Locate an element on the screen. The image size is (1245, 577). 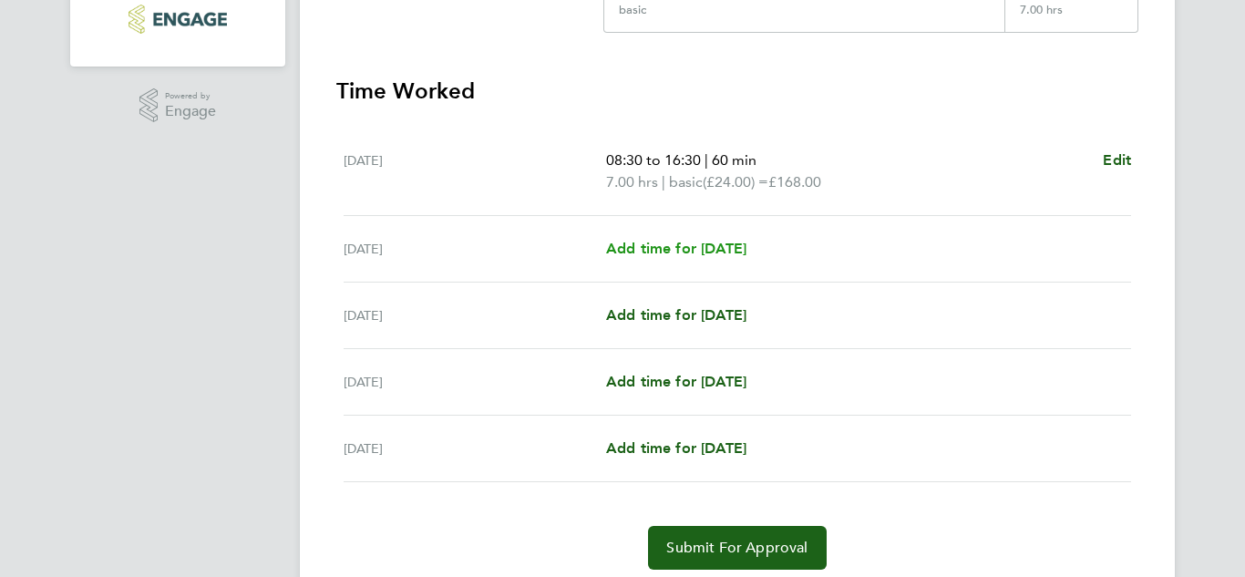
span: 08:30 to 16:30 is located at coordinates (653, 159).